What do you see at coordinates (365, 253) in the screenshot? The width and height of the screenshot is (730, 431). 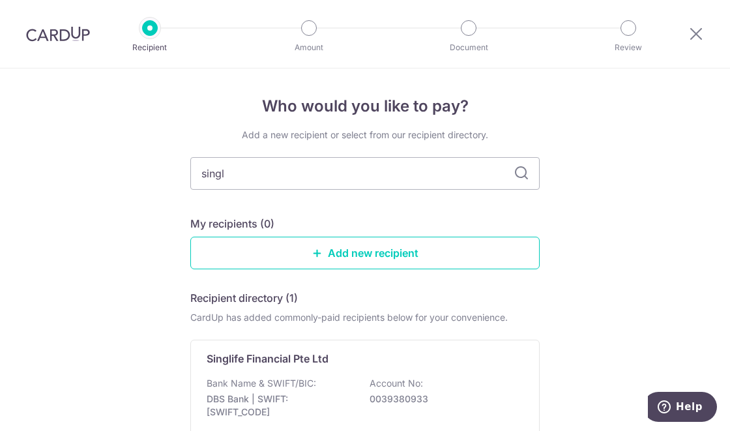 I see `a: Add new recipient` at bounding box center [365, 253].